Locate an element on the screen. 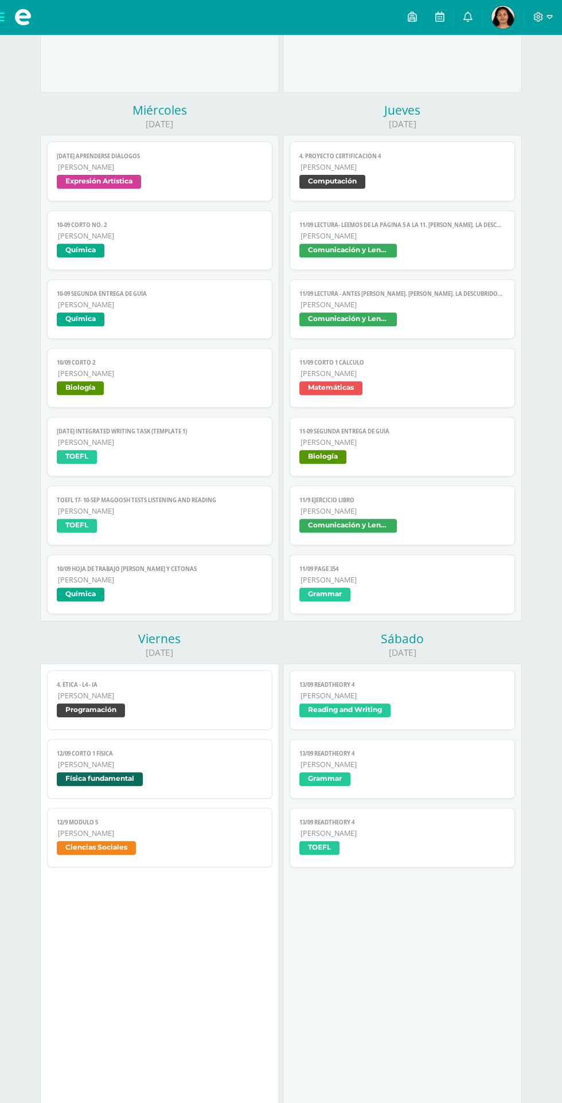  span: 4. Proyecto Certificación 4 is located at coordinates (402, 156).